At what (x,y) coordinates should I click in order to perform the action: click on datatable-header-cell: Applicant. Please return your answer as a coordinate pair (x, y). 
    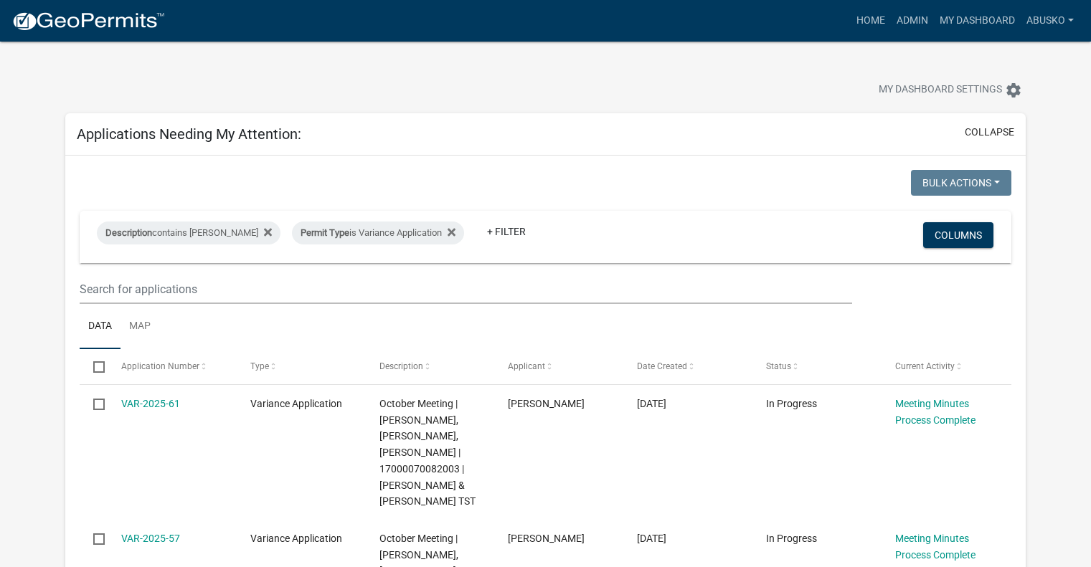
    Looking at the image, I should click on (559, 366).